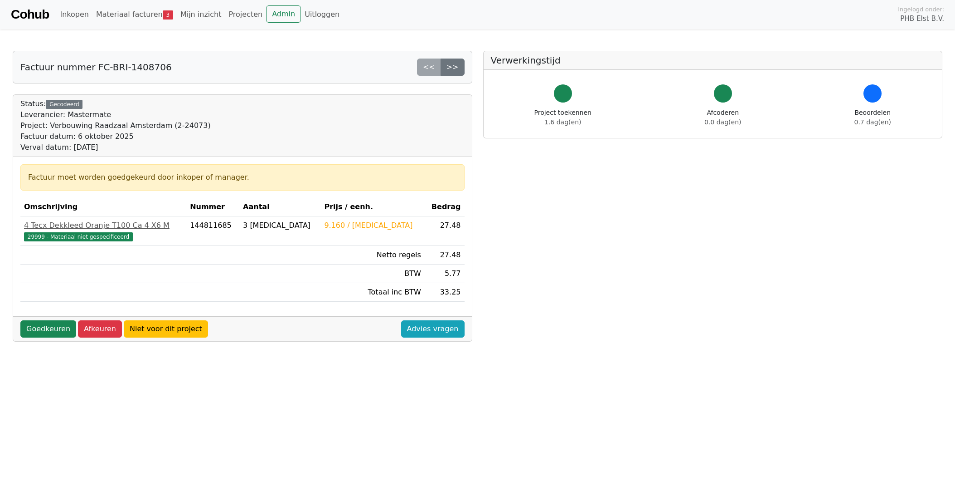  What do you see at coordinates (48, 329) in the screenshot?
I see `a: Goedkeuren` at bounding box center [48, 329].